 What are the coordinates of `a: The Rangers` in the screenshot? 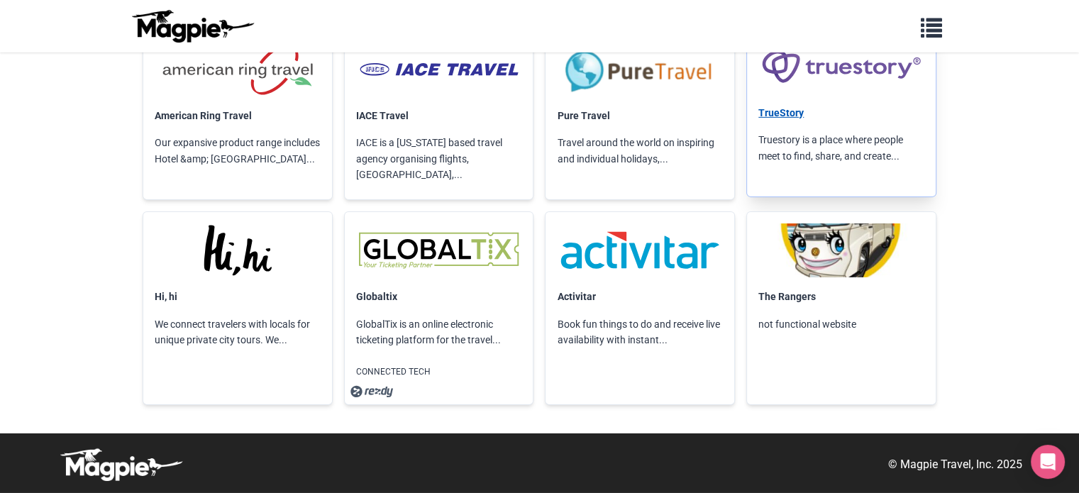 It's located at (787, 296).